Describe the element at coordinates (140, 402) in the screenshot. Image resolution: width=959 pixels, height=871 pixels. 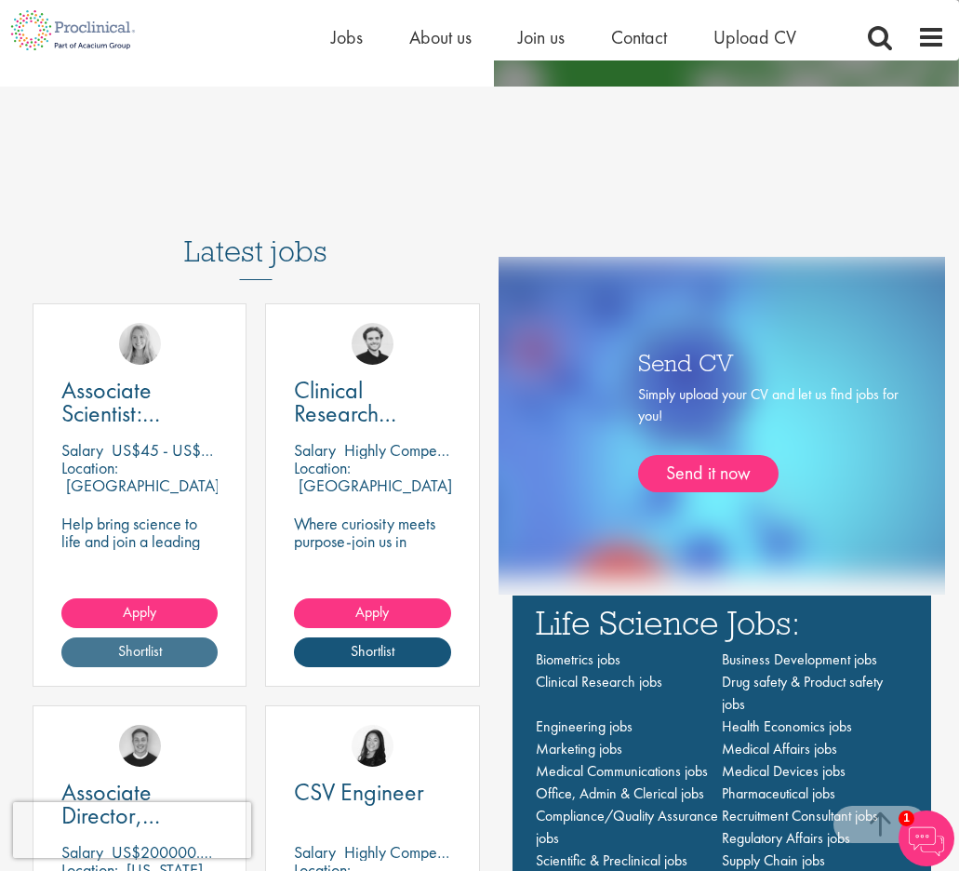
I see `a: Associate Scientist: Analytical Chemistry` at that location.